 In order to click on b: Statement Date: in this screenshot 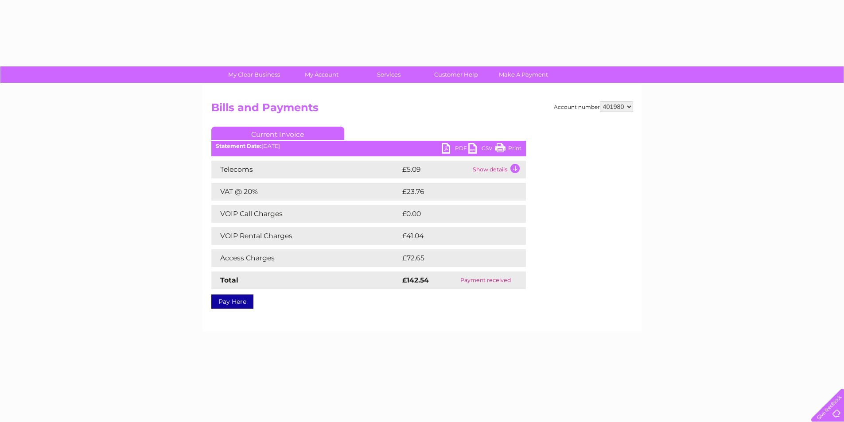, I will do `click(238, 146)`.